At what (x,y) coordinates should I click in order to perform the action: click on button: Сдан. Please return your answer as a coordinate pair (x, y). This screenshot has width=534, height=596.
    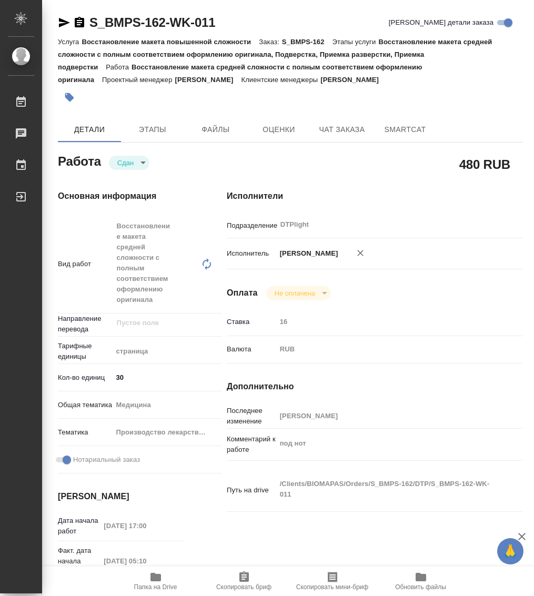
    Looking at the image, I should click on (125, 163).